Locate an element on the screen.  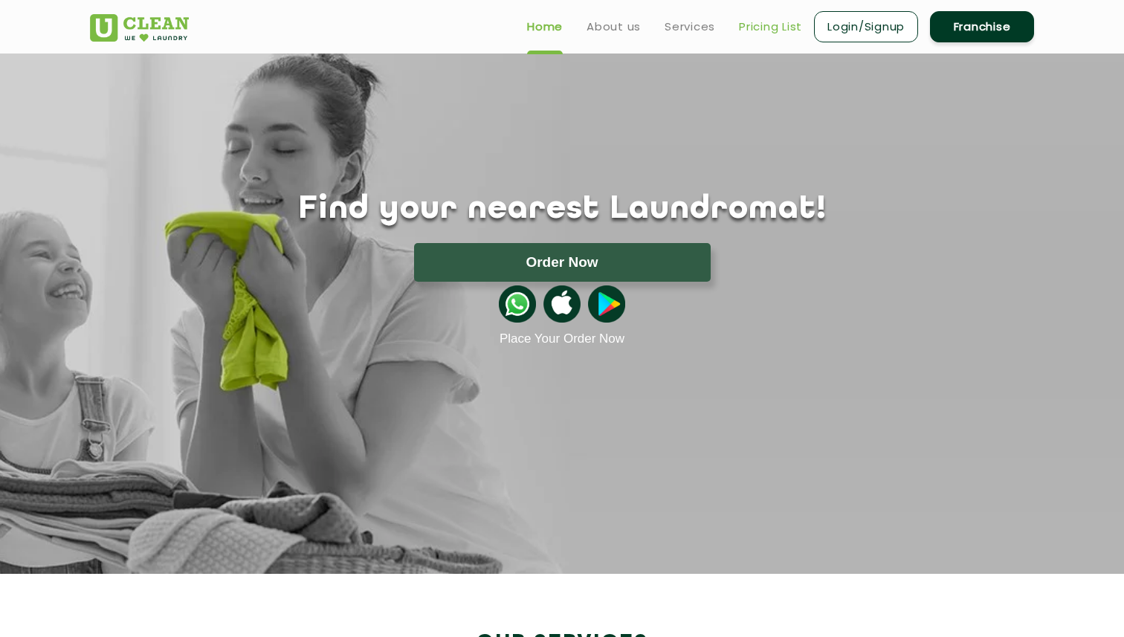
a: Login/Signup is located at coordinates (866, 27).